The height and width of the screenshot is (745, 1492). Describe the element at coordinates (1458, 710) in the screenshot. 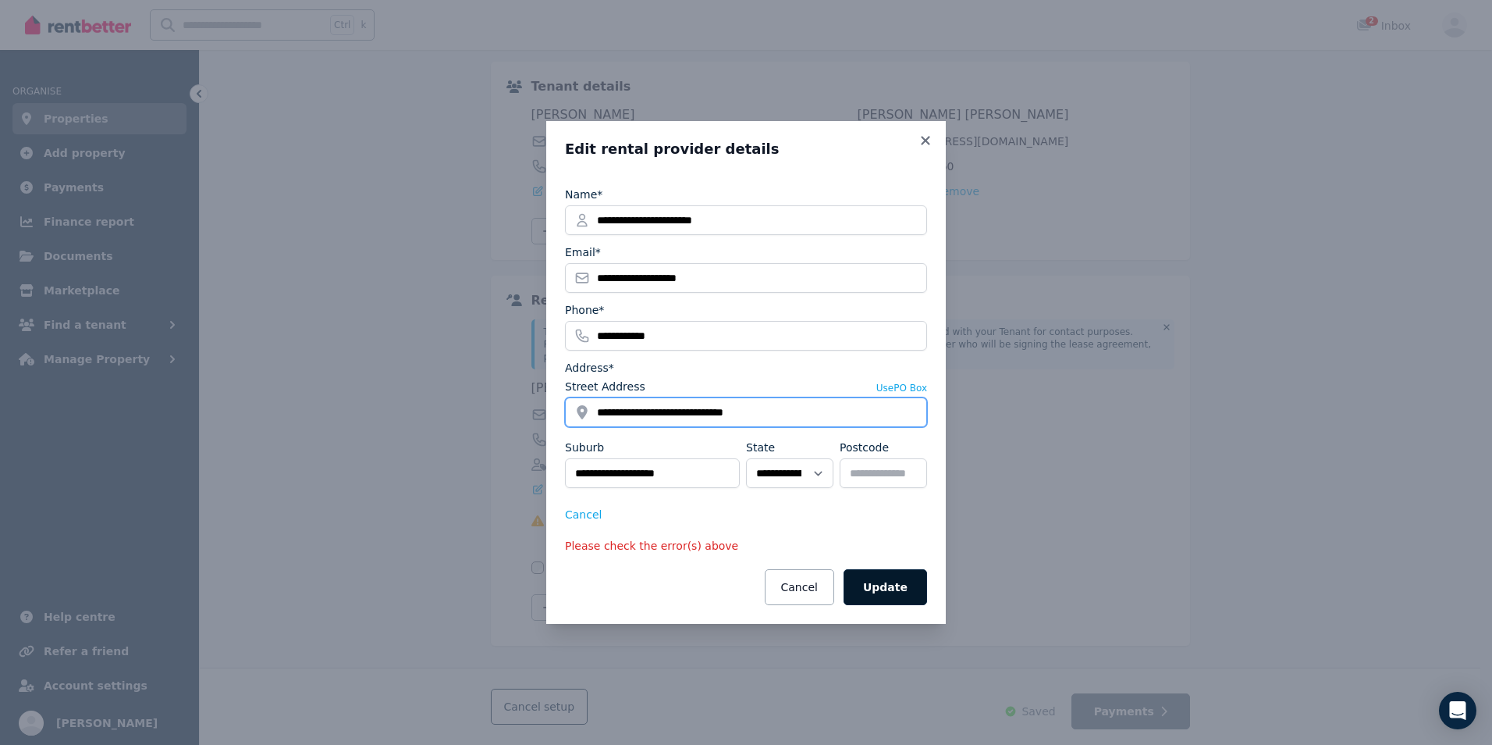

I see `div: Open Intercom Messenger` at that location.